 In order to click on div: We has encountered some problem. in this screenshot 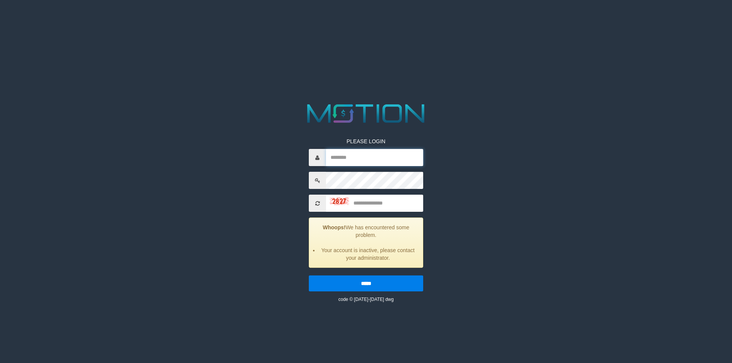, I will do `click(366, 243)`.